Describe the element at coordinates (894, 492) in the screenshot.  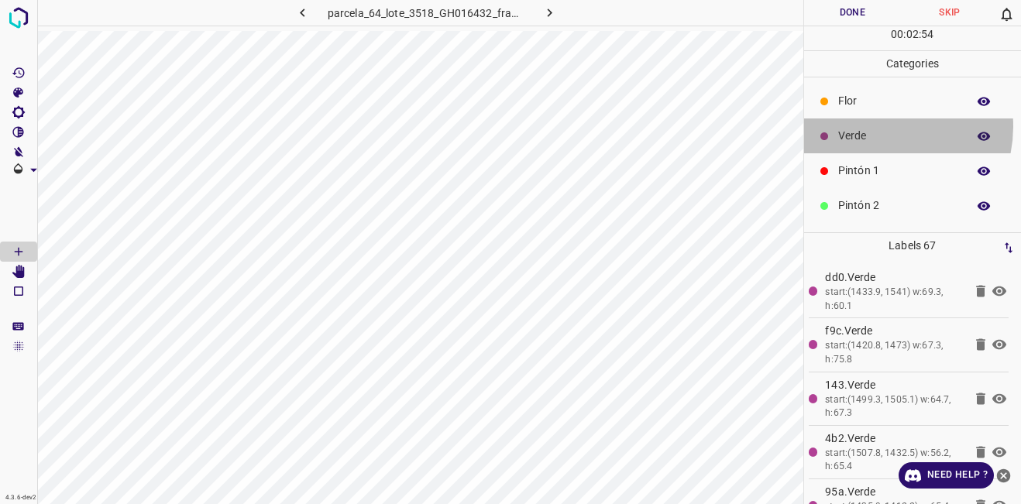
I see `p: 95a.Verde` at that location.